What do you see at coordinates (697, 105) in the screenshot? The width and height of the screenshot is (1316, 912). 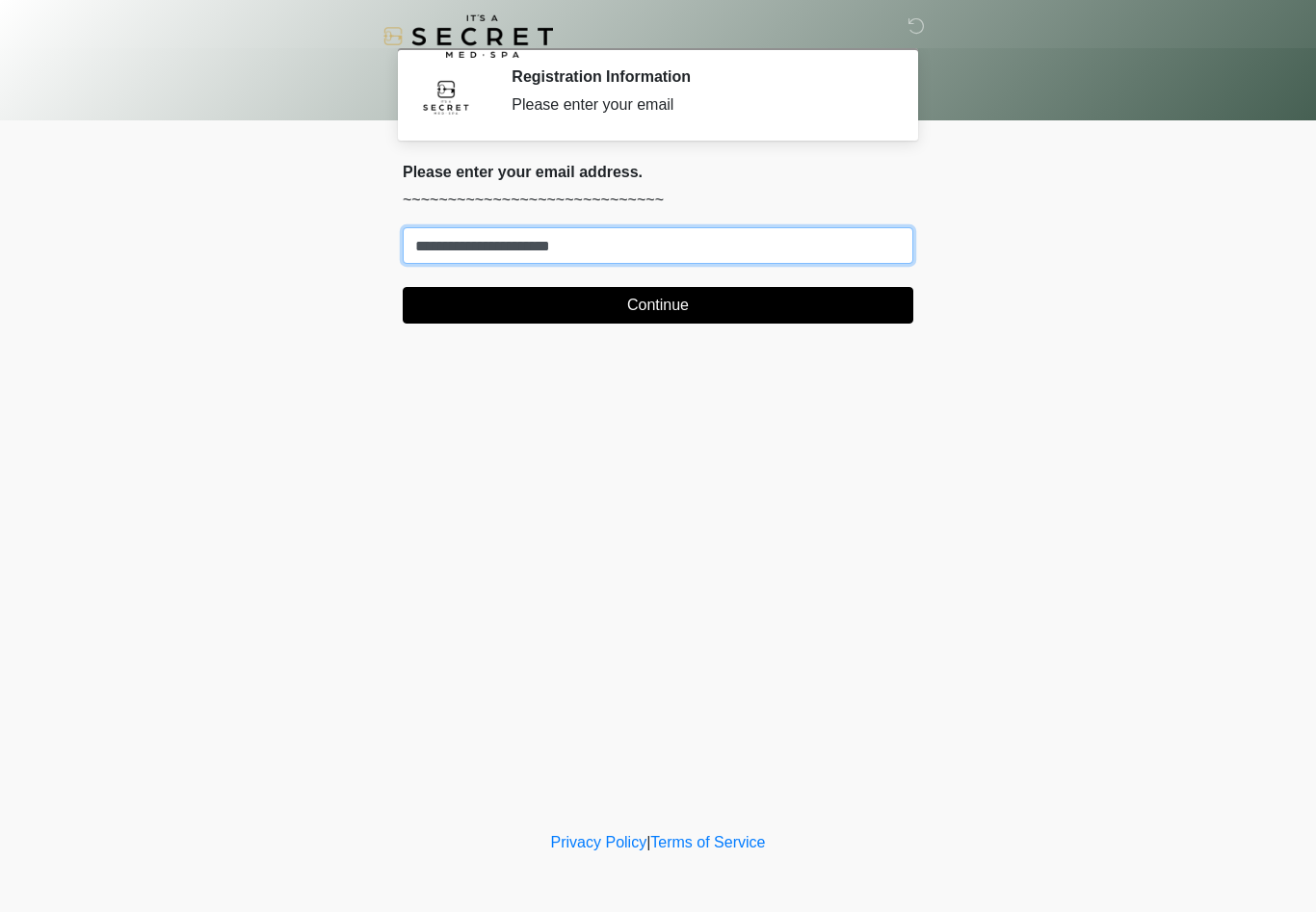 I see `div: Please enter your email` at bounding box center [697, 105].